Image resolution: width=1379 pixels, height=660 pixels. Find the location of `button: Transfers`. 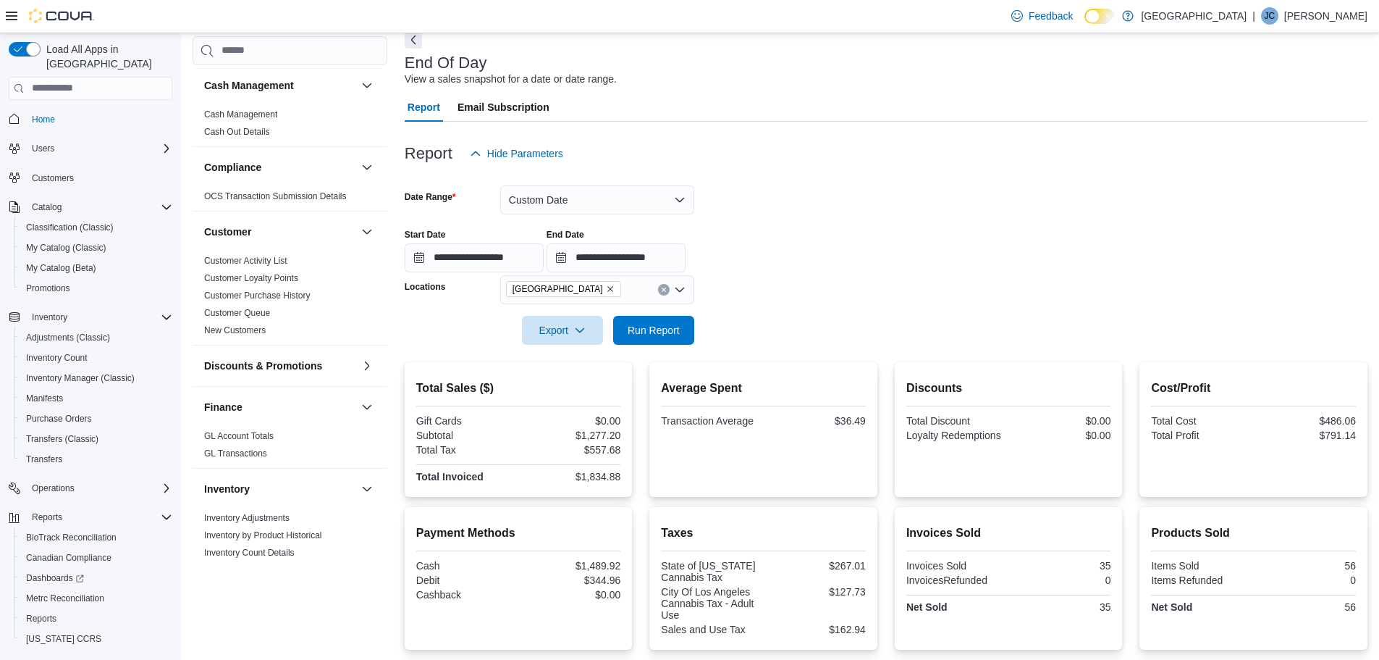

button: Transfers is located at coordinates (96, 459).